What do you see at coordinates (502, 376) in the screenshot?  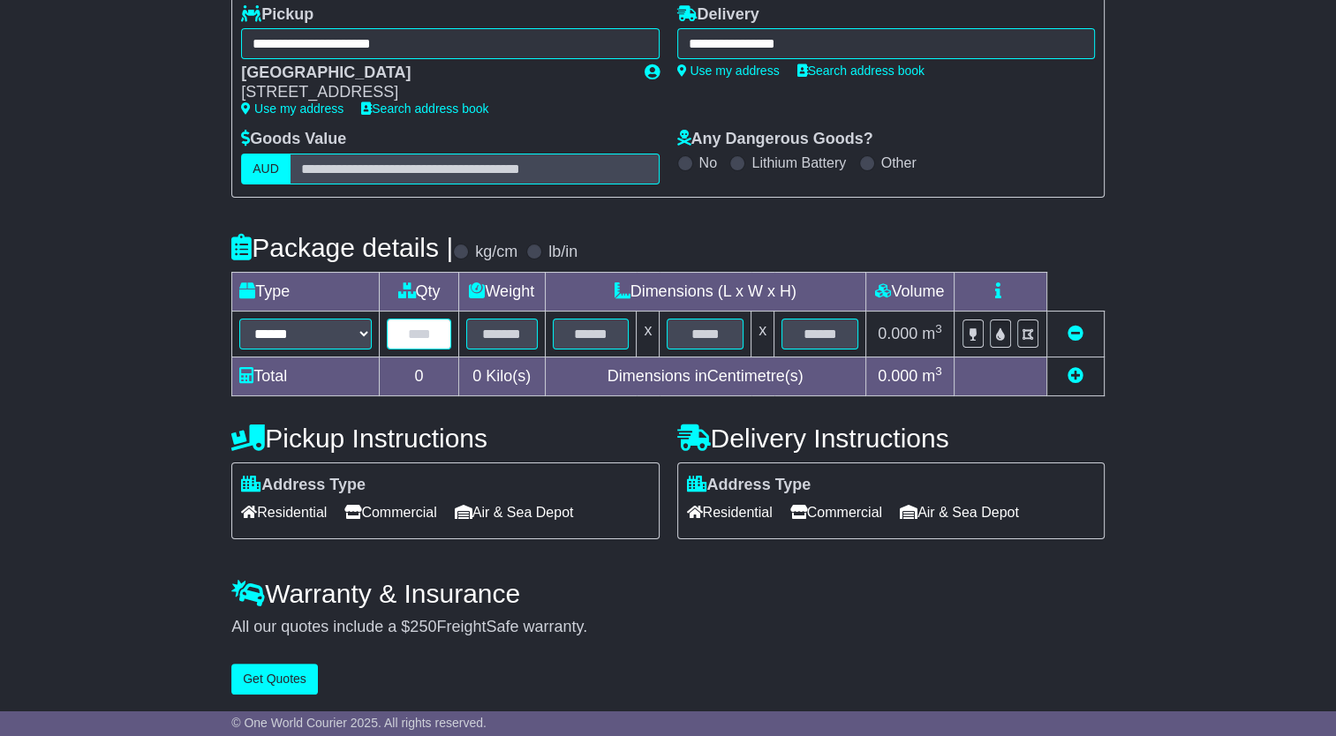 I see `td: Kilo(s)` at bounding box center [502, 376].